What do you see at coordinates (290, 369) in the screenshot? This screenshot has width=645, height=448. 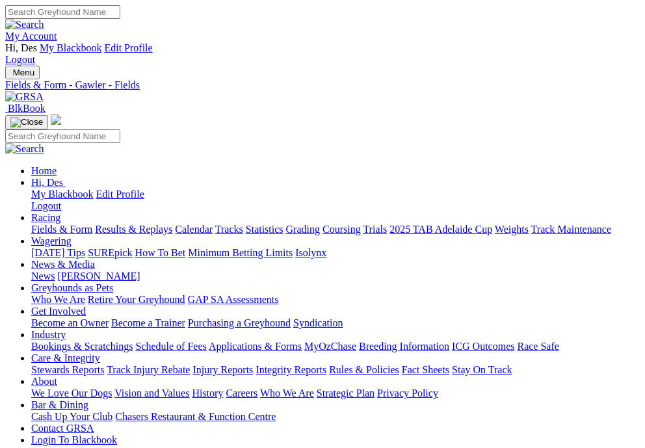 I see `a: Integrity Reports` at bounding box center [290, 369].